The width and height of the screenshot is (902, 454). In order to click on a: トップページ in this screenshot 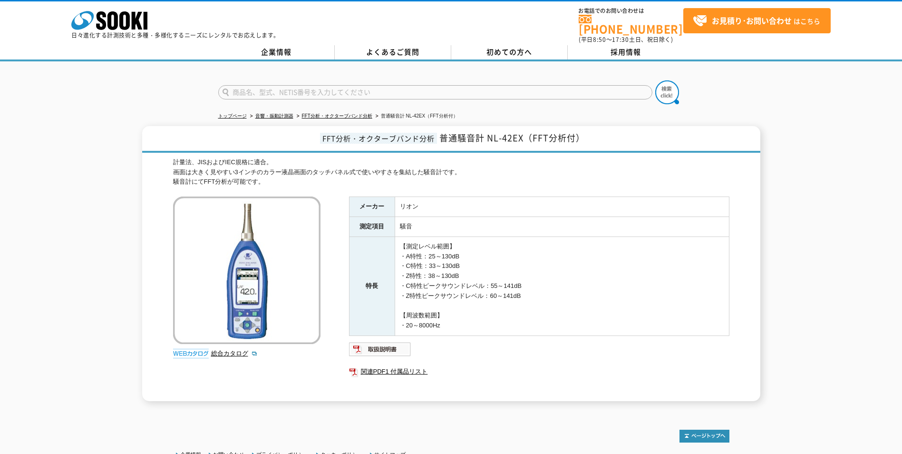, I will do `click(233, 116)`.